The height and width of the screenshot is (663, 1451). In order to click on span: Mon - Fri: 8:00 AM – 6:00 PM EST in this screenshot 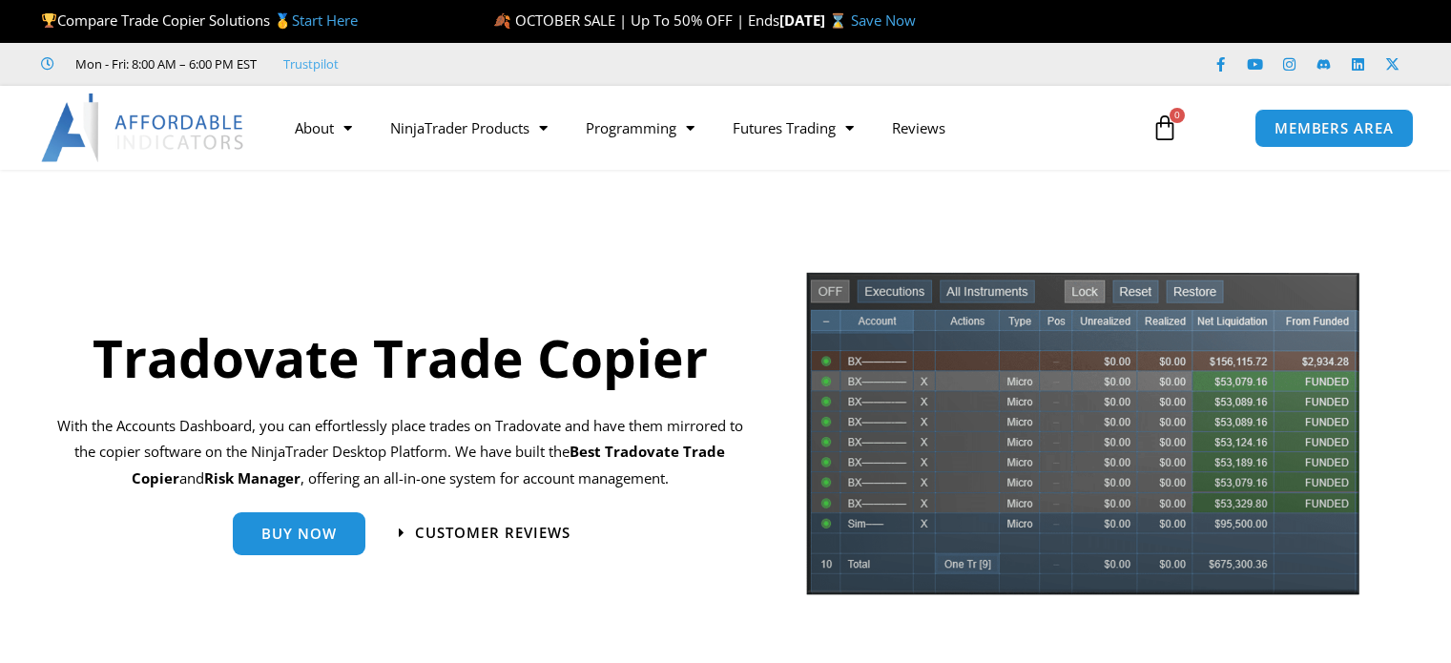, I will do `click(163, 64)`.